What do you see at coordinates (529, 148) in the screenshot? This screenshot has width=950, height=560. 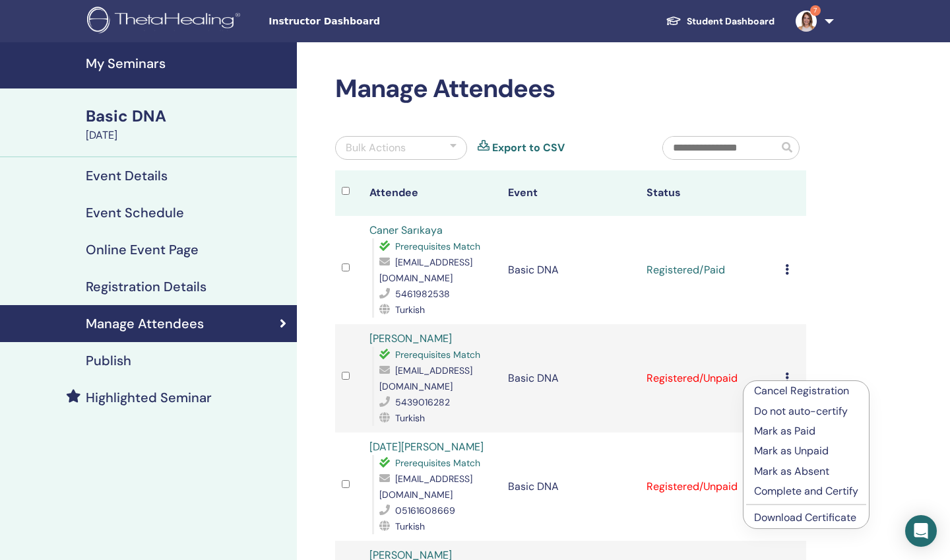 I see `a: Export to CSV` at bounding box center [529, 148].